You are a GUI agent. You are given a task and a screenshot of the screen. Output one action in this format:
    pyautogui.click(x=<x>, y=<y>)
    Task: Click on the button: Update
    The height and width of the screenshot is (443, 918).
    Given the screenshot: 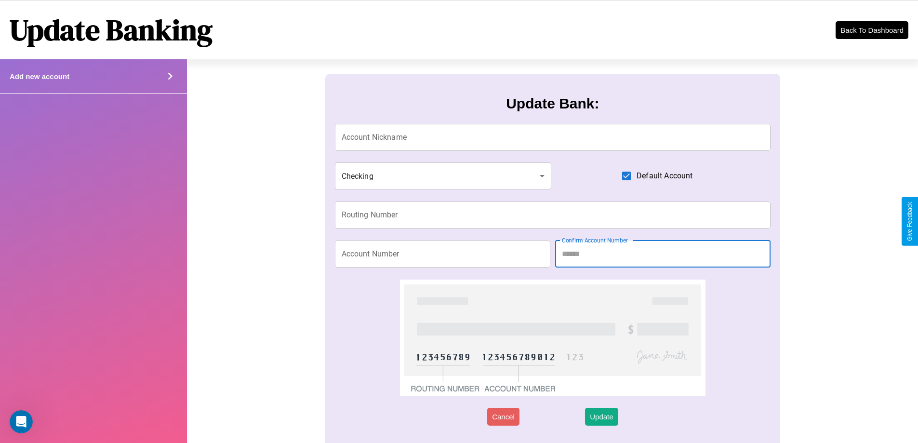 What is the action you would take?
    pyautogui.click(x=602, y=417)
    